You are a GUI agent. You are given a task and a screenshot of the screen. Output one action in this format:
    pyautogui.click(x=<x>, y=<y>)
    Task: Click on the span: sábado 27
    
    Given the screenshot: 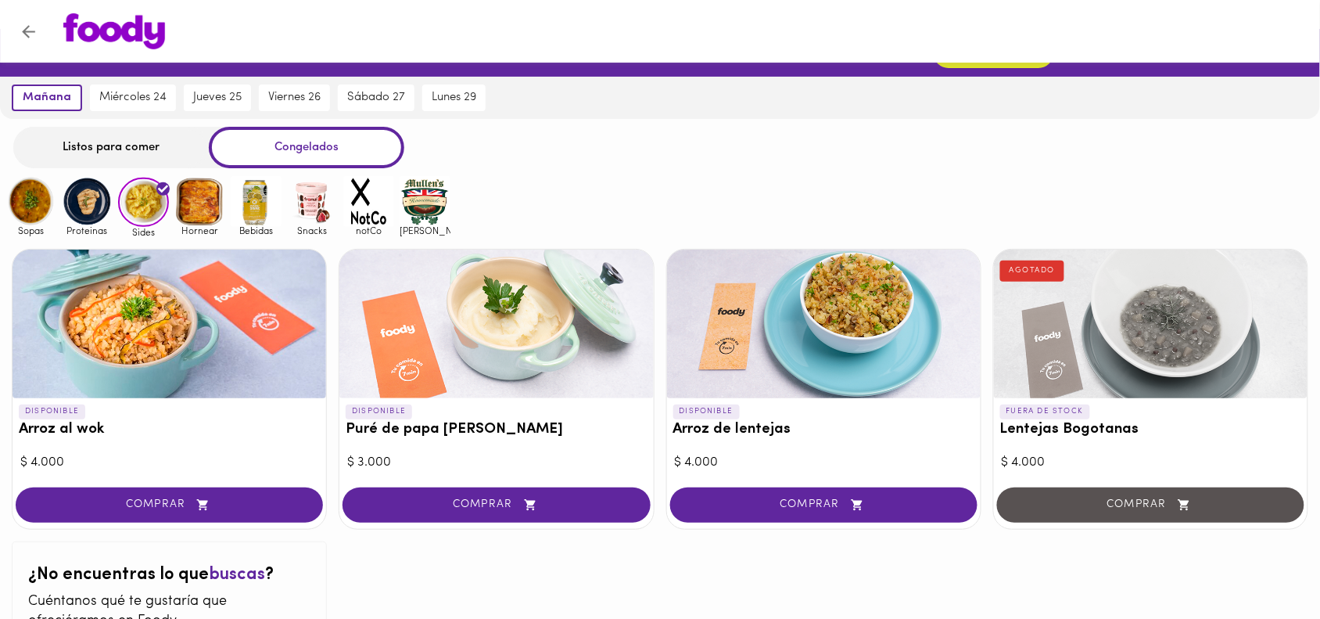 What is the action you would take?
    pyautogui.click(x=376, y=98)
    